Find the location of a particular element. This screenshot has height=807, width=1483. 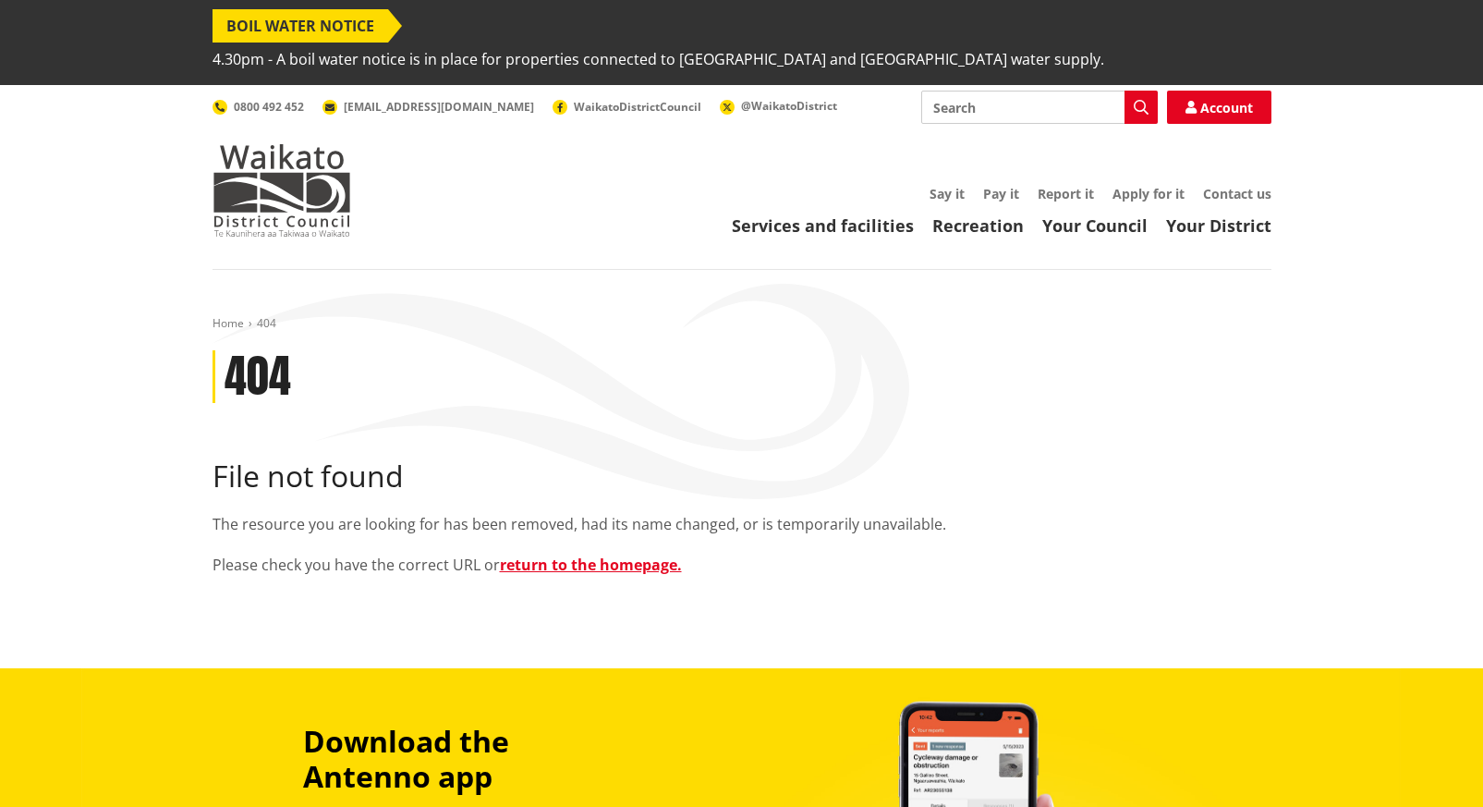

span: WaikatoDistrictCouncil is located at coordinates (638, 106).